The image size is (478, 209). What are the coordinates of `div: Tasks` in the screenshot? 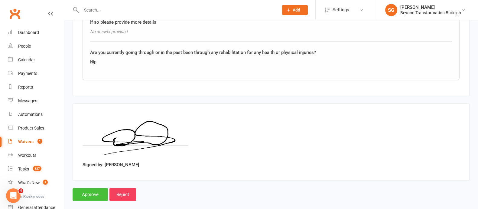 It's located at (24, 169).